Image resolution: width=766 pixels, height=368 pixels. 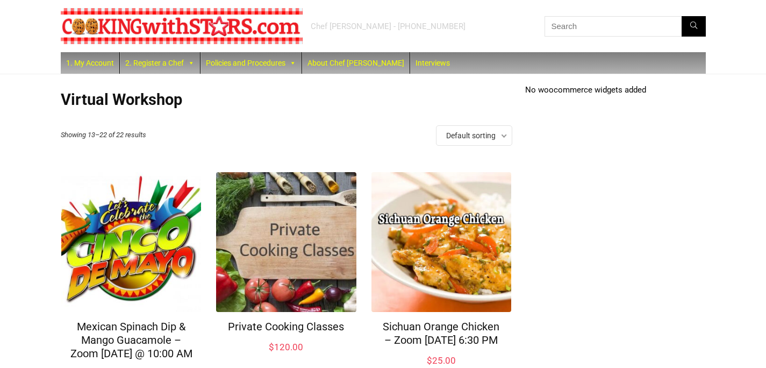 I want to click on a: Policies and Procedures, so click(x=251, y=63).